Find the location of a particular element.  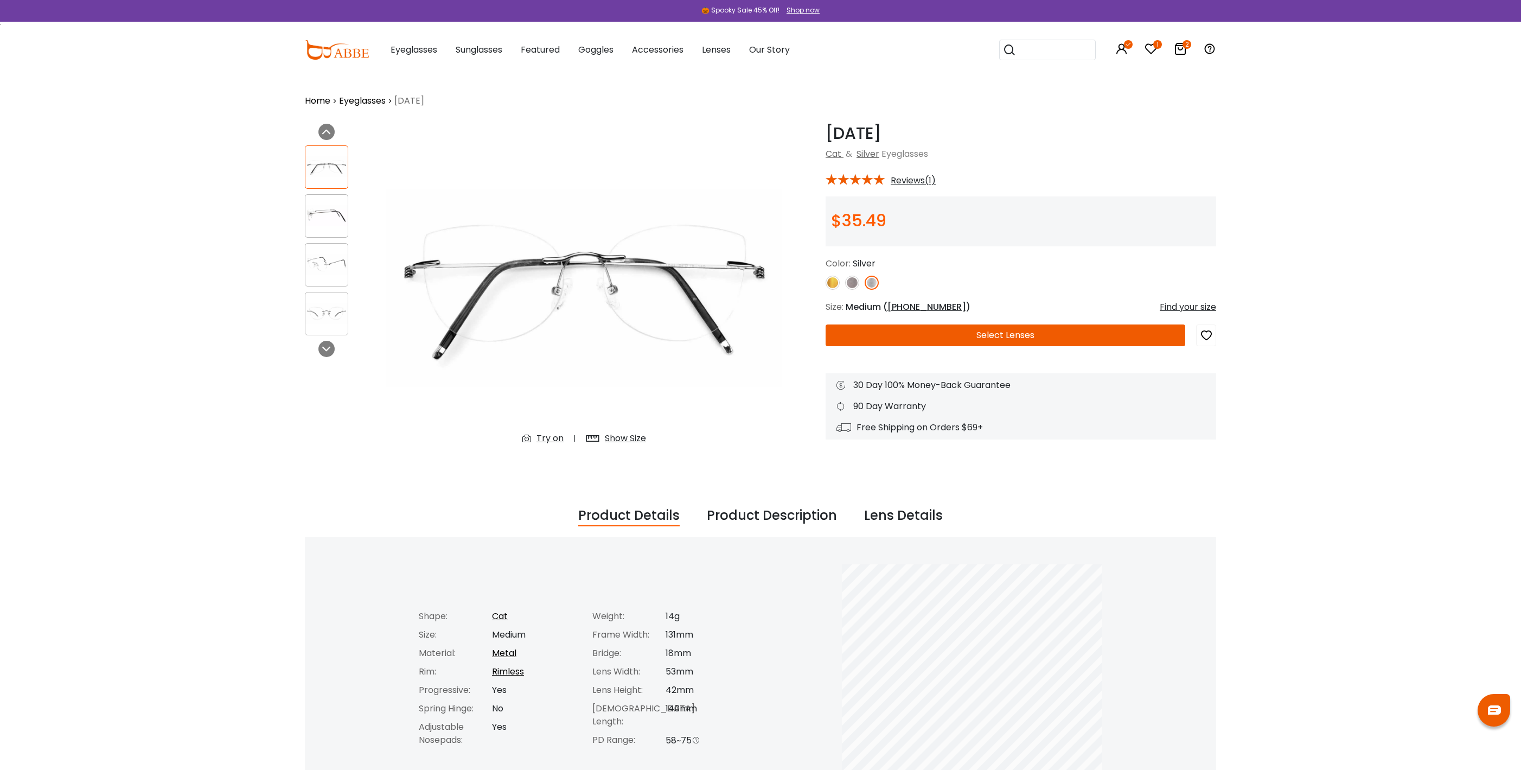

a: 1 is located at coordinates (1151, 50).